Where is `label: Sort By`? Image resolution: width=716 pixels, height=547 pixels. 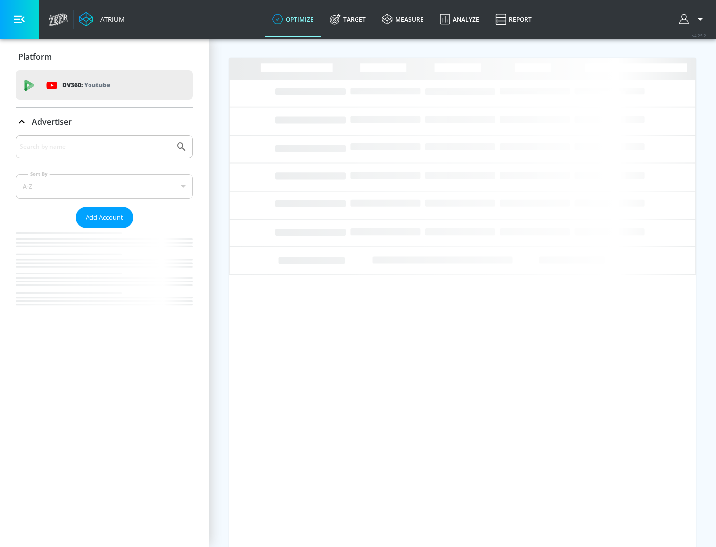
label: Sort By is located at coordinates (39, 174).